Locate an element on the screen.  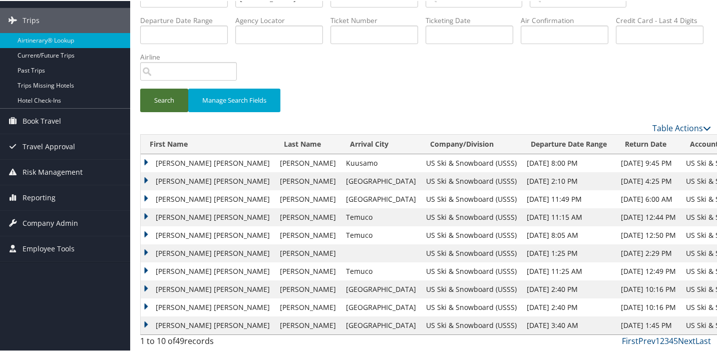
span: Risk Management is located at coordinates (53, 171).